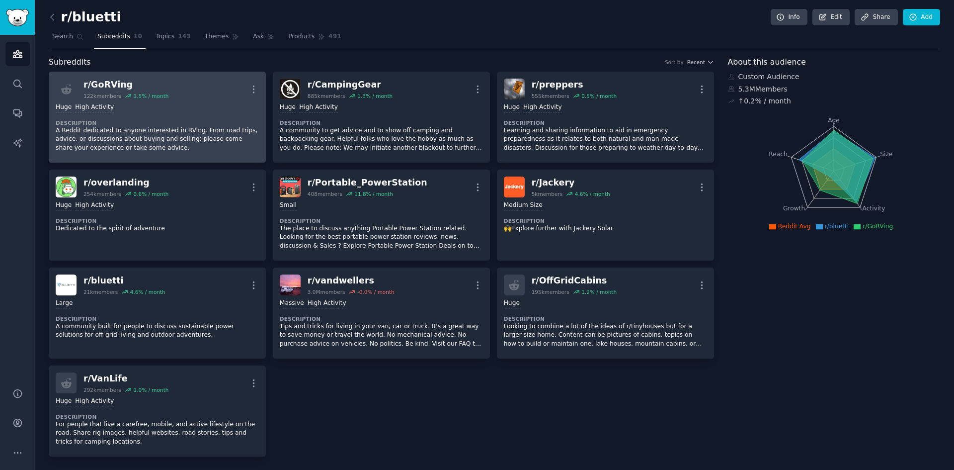 The height and width of the screenshot is (470, 954). What do you see at coordinates (124, 280) in the screenshot?
I see `div: r/ bluetti` at bounding box center [124, 280].